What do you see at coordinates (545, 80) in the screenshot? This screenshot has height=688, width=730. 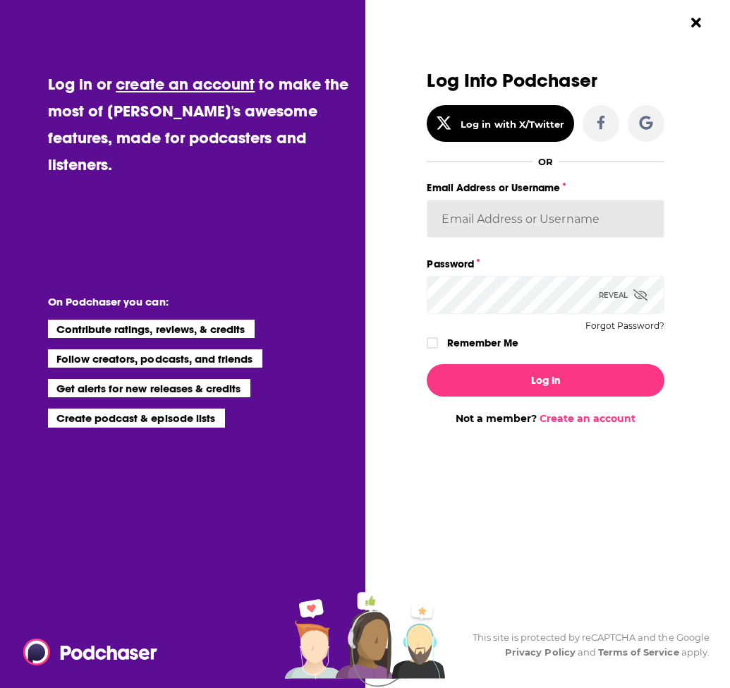 I see `h3: Log Into Podchaser` at bounding box center [545, 80].